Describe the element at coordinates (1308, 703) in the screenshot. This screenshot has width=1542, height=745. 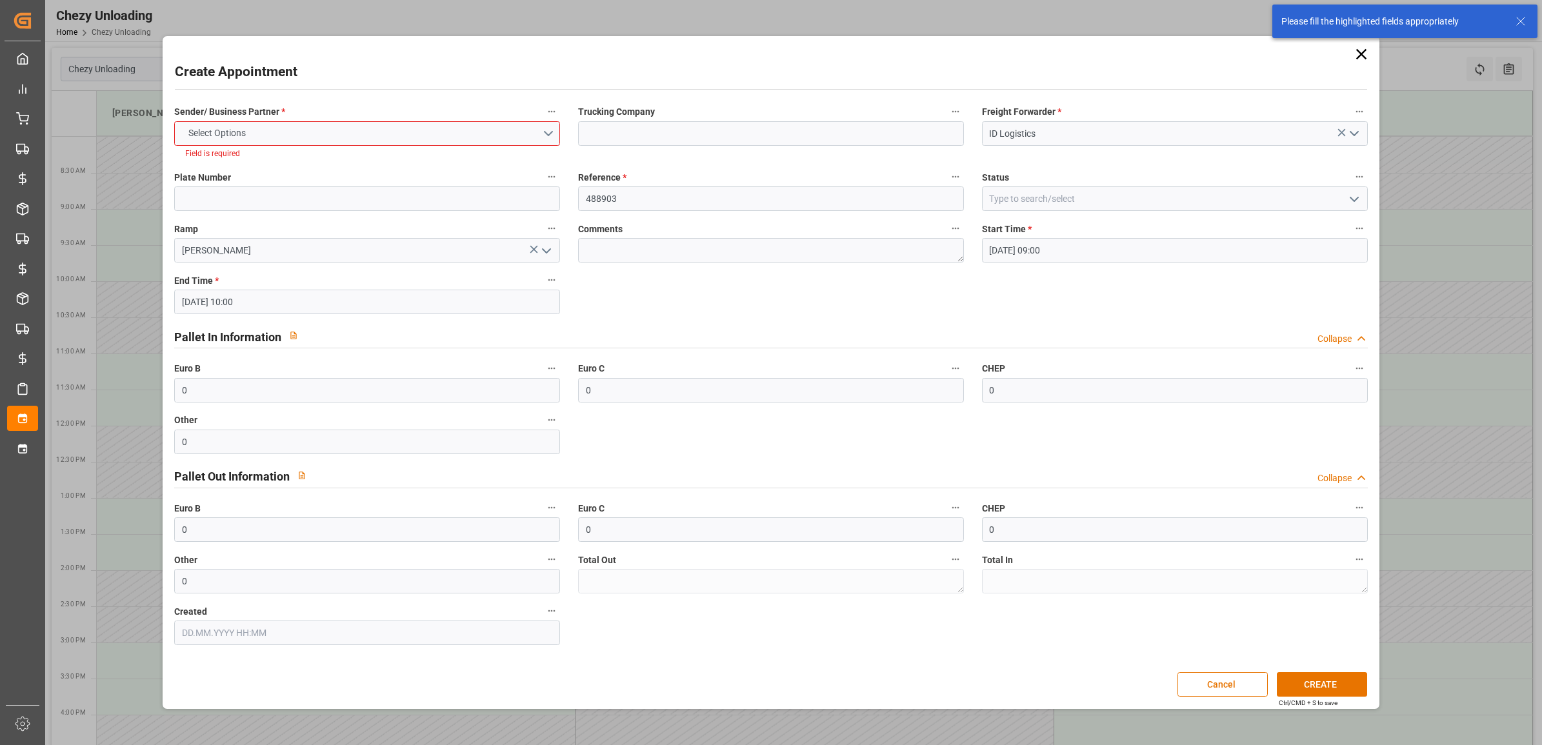
I see `div: Ctrl/CMD + S to save` at that location.